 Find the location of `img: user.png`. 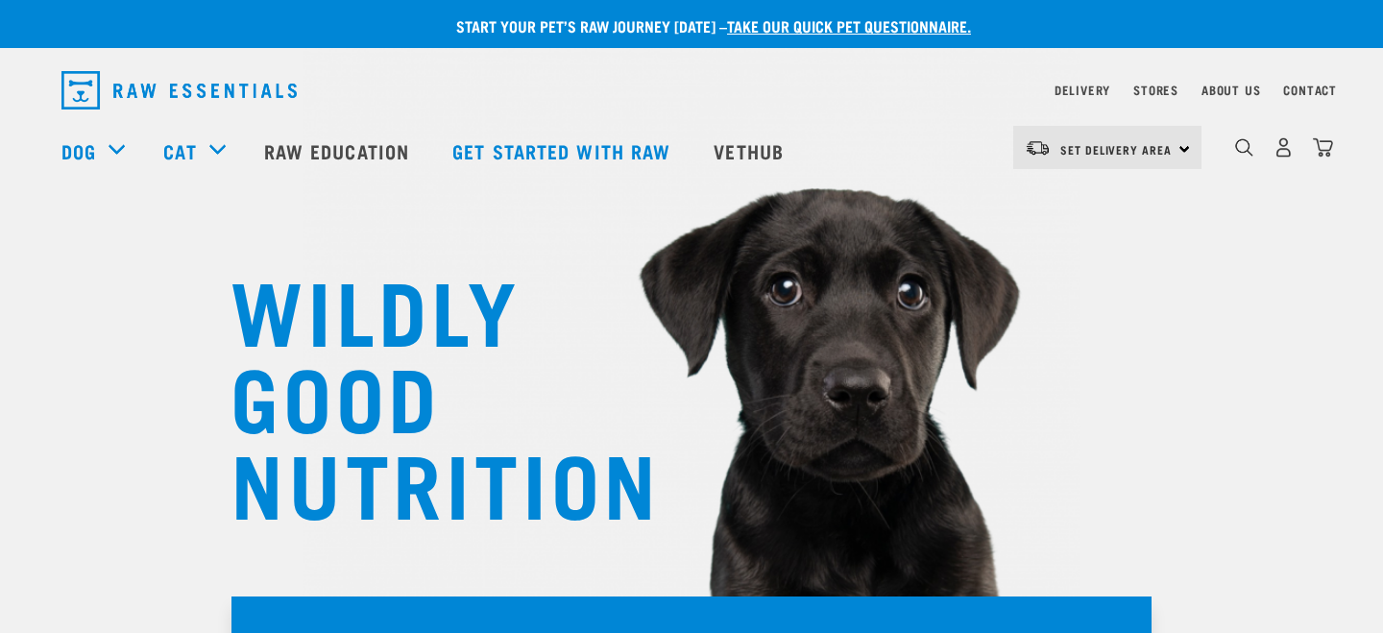

img: user.png is located at coordinates (1283, 147).